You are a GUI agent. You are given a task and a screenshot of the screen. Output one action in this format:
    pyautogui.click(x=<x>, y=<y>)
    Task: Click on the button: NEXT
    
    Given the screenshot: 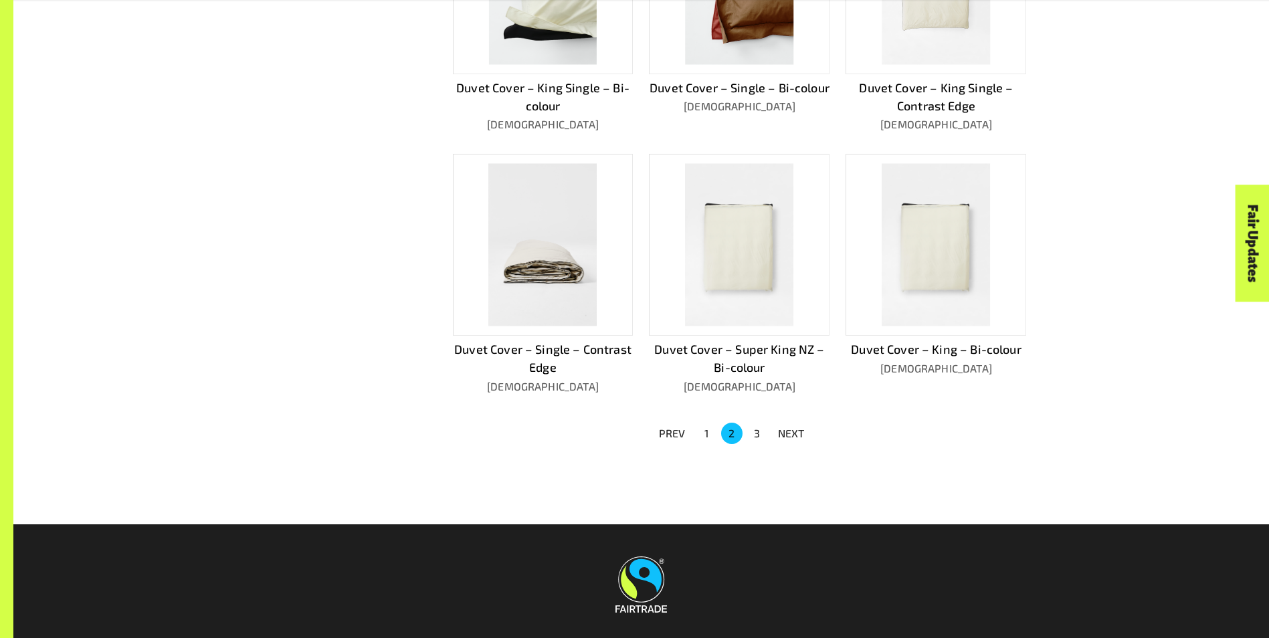 What is the action you would take?
    pyautogui.click(x=791, y=433)
    